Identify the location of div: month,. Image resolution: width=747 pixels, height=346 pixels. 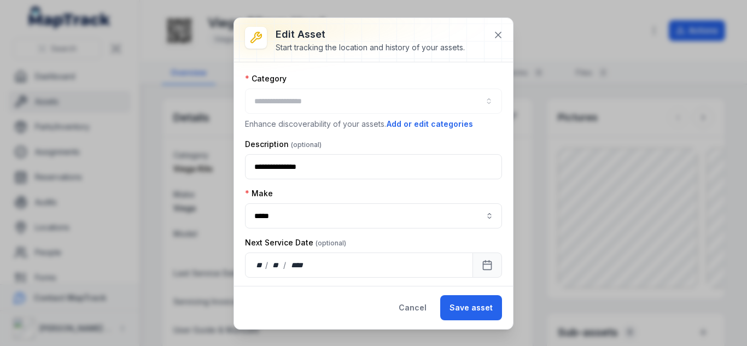
(276, 265).